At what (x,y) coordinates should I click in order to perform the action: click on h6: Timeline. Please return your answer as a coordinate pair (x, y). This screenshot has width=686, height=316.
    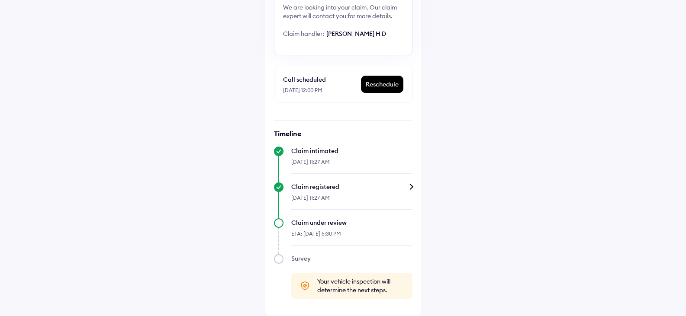
    Looking at the image, I should click on (343, 134).